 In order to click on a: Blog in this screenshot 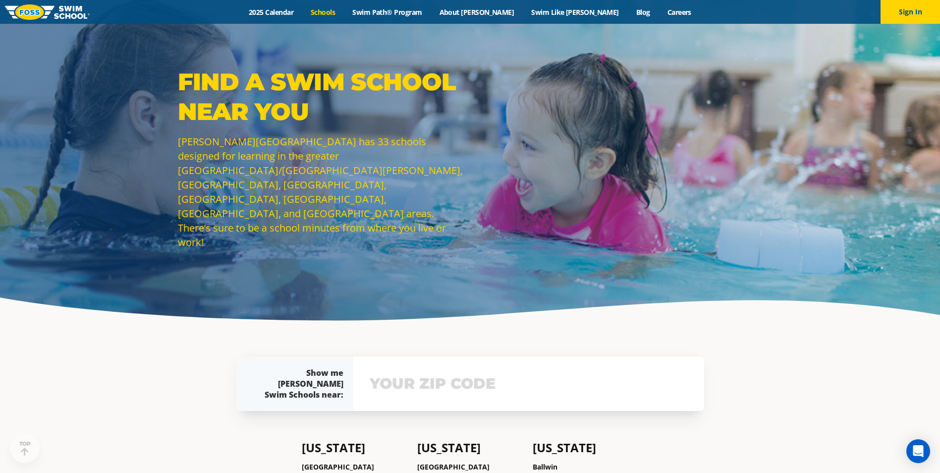, I will do `click(642, 12)`.